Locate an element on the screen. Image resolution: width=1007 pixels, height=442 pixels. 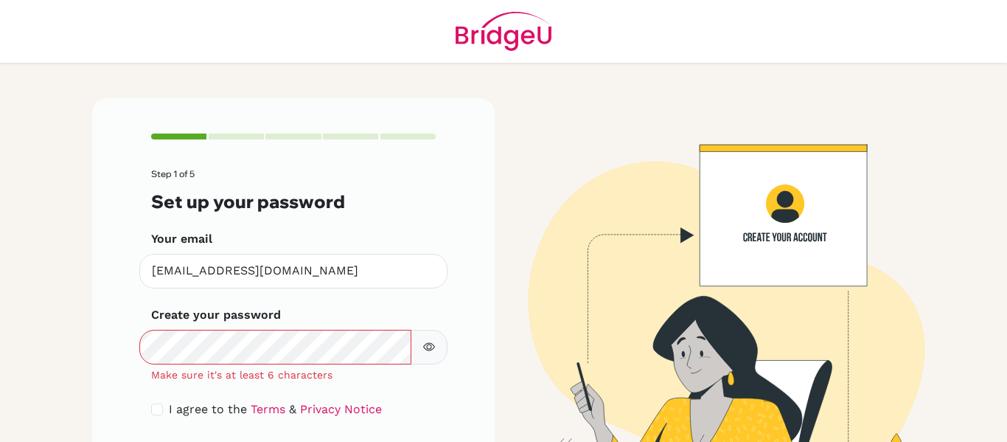
span: Step 1 of 5 is located at coordinates (173, 173).